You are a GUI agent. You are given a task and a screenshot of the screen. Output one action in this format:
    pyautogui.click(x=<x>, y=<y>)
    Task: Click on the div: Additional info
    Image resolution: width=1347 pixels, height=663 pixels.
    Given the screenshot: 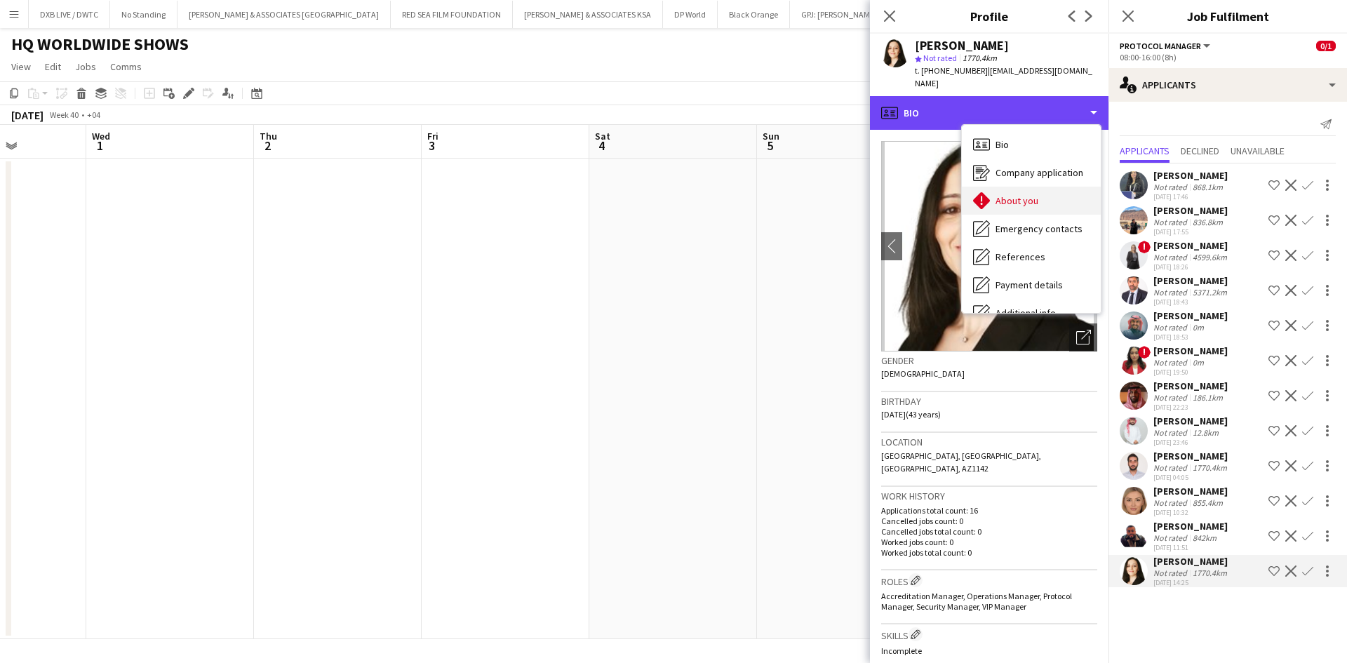 What is the action you would take?
    pyautogui.click(x=1032, y=313)
    